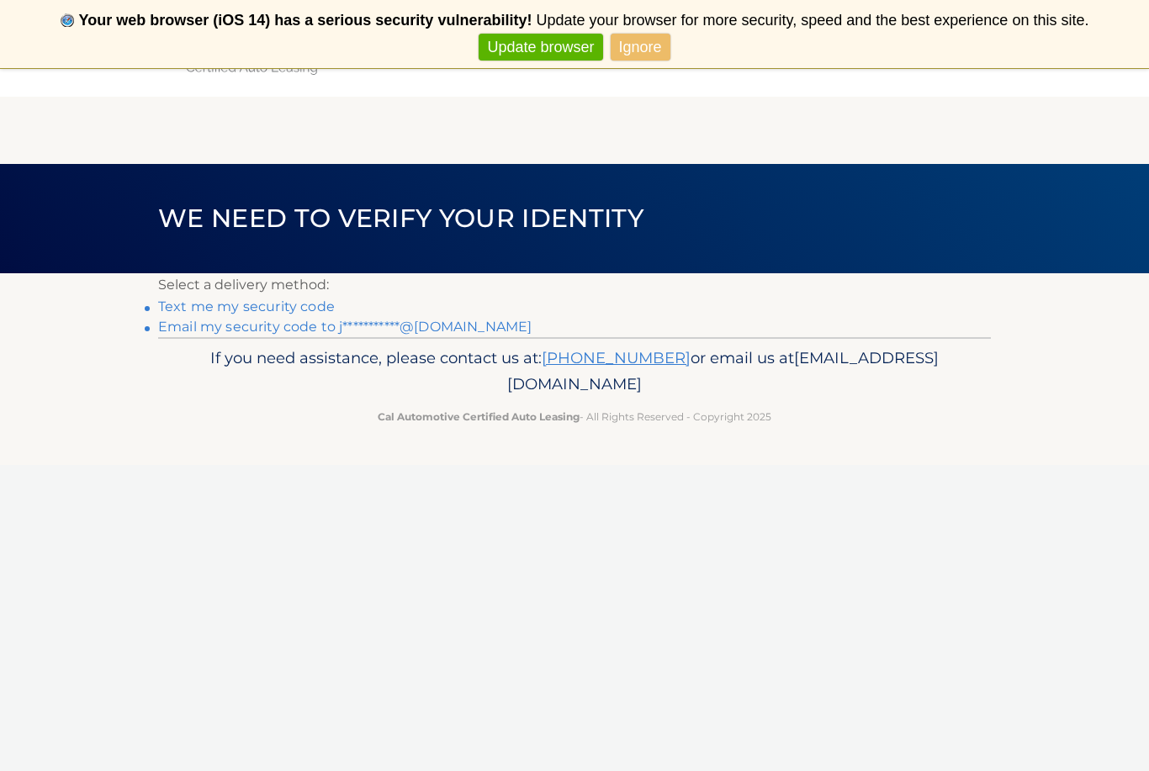 This screenshot has height=771, width=1149. What do you see at coordinates (540, 47) in the screenshot?
I see `a: Update browser` at bounding box center [540, 47].